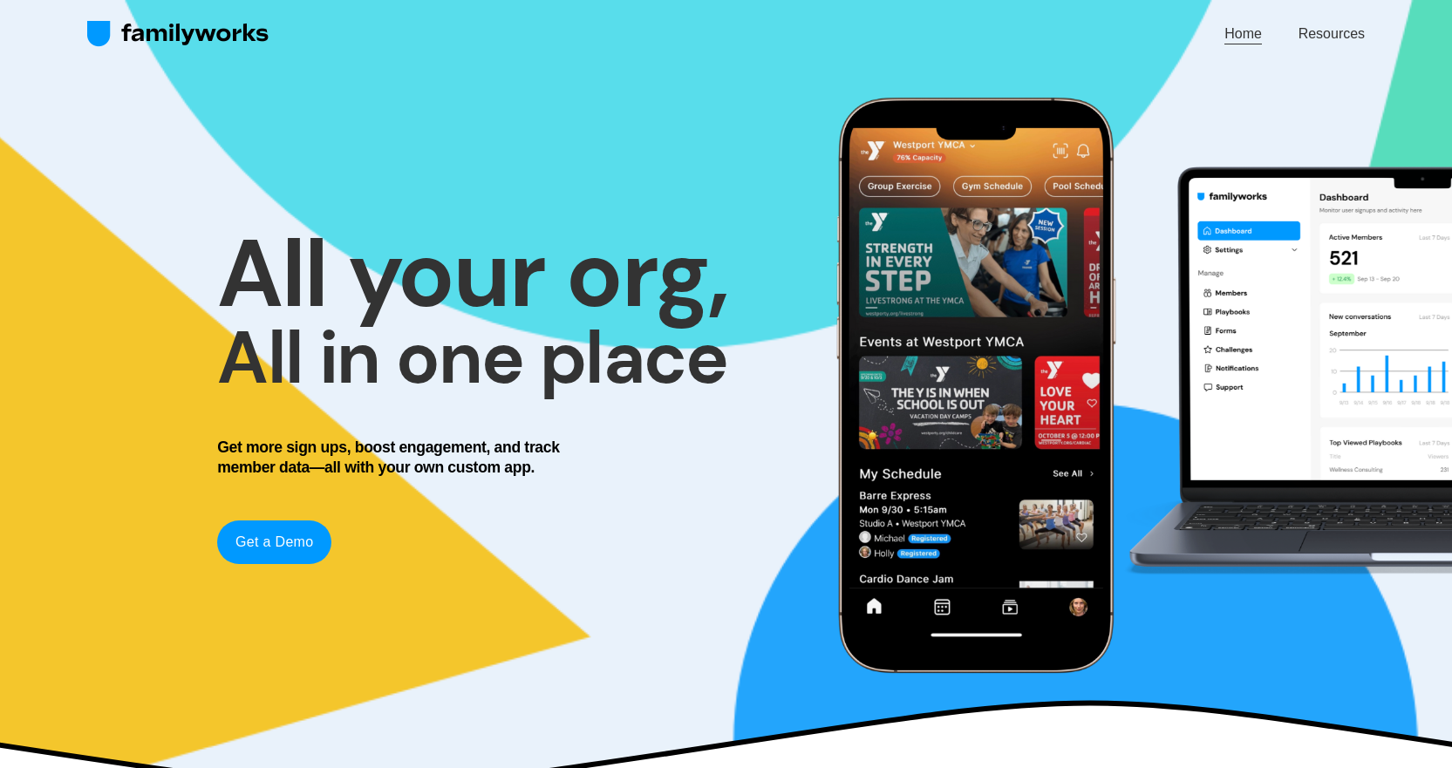 This screenshot has width=1452, height=768. Describe the element at coordinates (473, 274) in the screenshot. I see `strong: All your org,` at that location.